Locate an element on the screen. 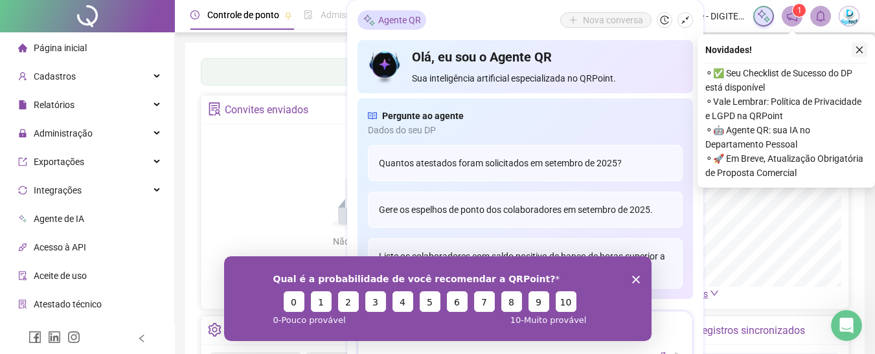 Image resolution: width=875 pixels, height=354 pixels. span: Controle de ponto is located at coordinates (243, 15).